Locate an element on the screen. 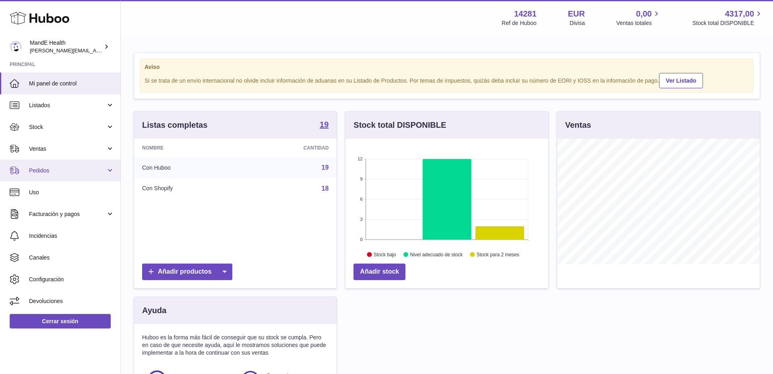 This screenshot has height=374, width=773. span: Mi panel de control is located at coordinates (72, 83).